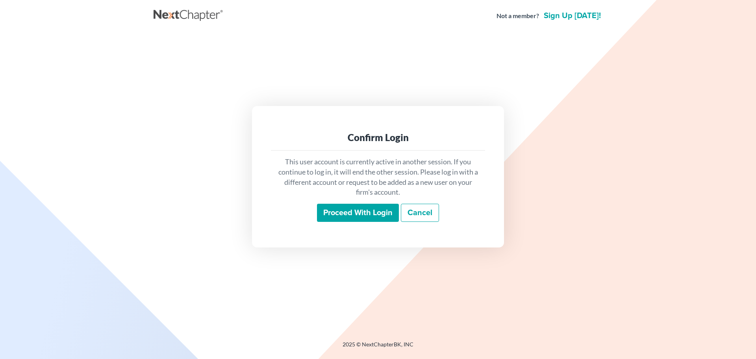 Image resolution: width=756 pixels, height=359 pixels. What do you see at coordinates (518, 16) in the screenshot?
I see `strong: Not a member?` at bounding box center [518, 16].